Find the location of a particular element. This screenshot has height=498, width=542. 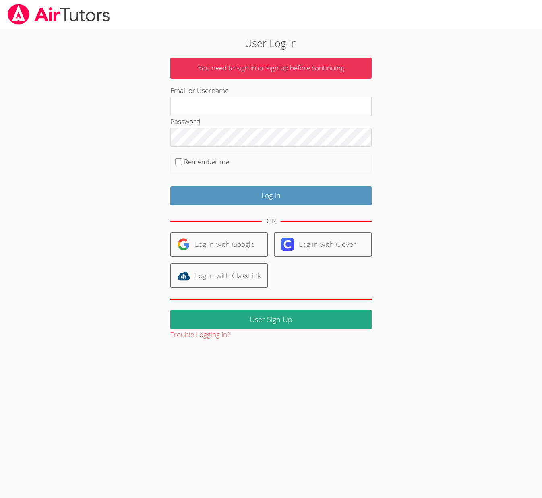

a: Log in with Clever is located at coordinates (323, 244).